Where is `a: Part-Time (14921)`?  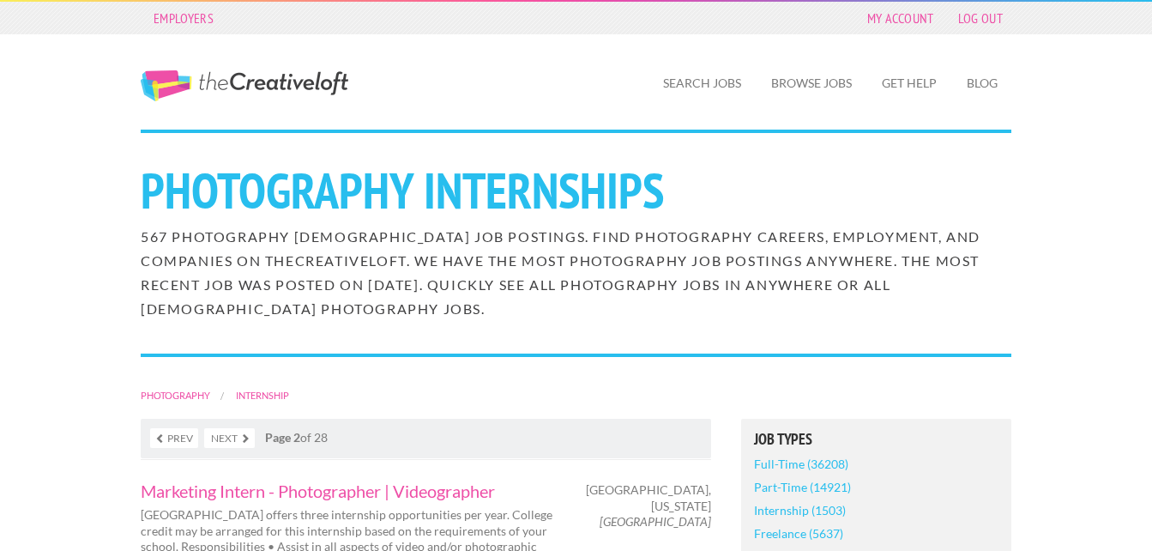 a: Part-Time (14921) is located at coordinates (802, 486).